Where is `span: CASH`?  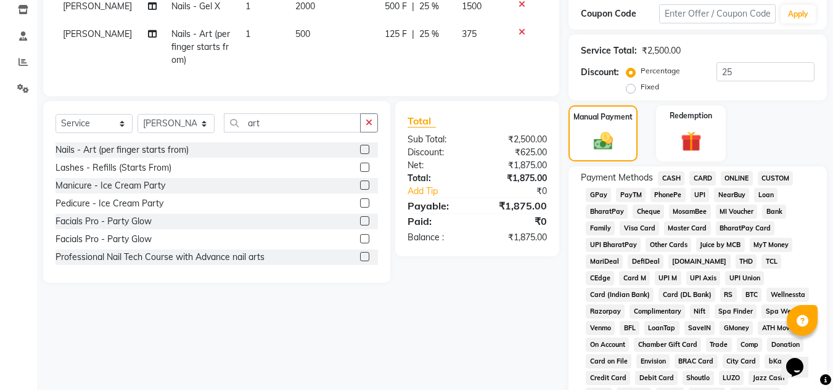
span: CASH is located at coordinates (671, 178).